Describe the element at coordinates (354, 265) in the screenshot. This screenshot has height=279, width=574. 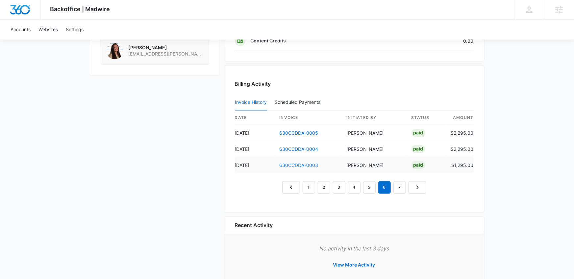
I see `button: View More Activity` at that location.